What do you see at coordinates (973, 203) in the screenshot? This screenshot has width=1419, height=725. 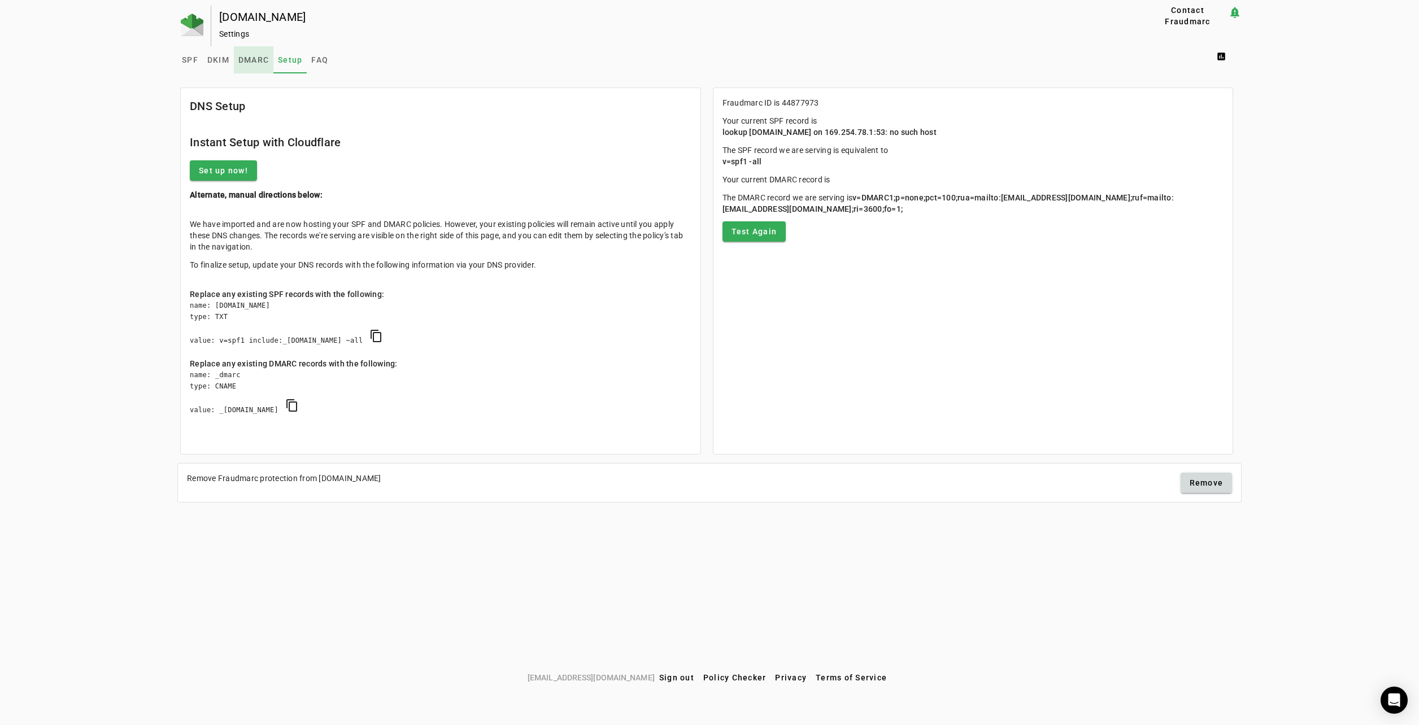 I see `p: The DMARC record we are serving is` at bounding box center [973, 203].